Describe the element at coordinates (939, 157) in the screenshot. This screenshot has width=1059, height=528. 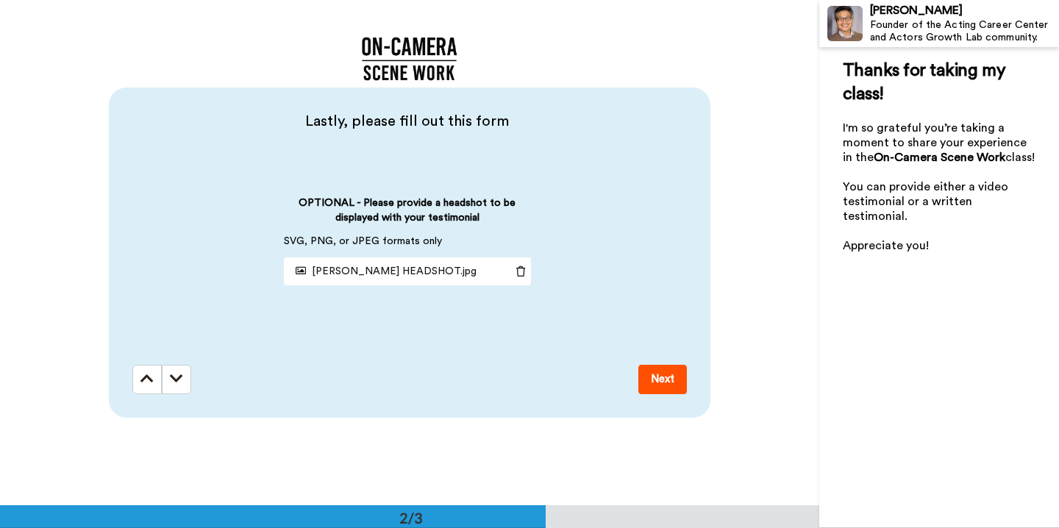
I see `span: On-Camera Scene Work` at that location.